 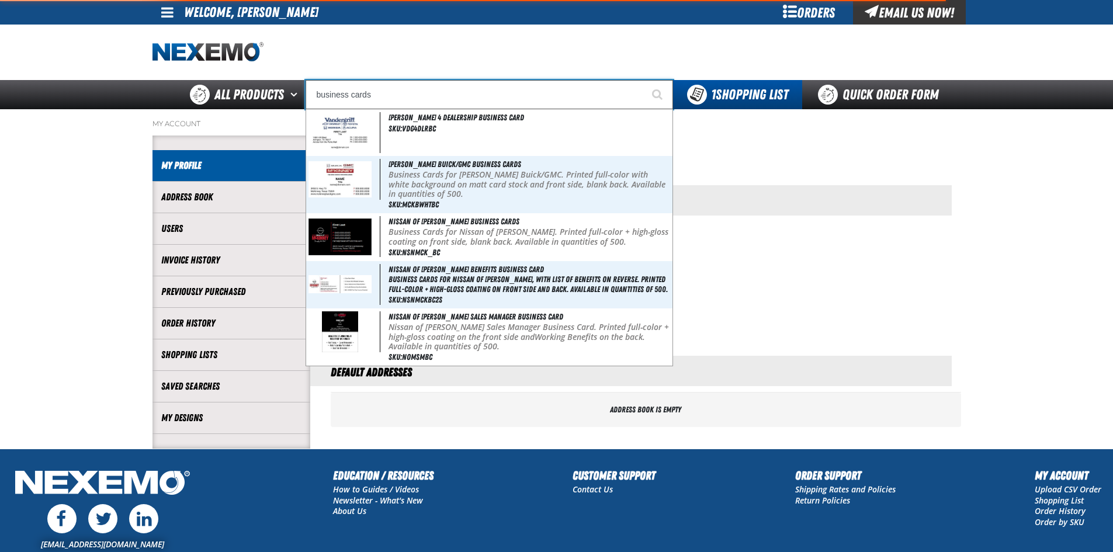 What do you see at coordinates (208, 52) in the screenshot?
I see `img: Nexemo logo` at bounding box center [208, 52].